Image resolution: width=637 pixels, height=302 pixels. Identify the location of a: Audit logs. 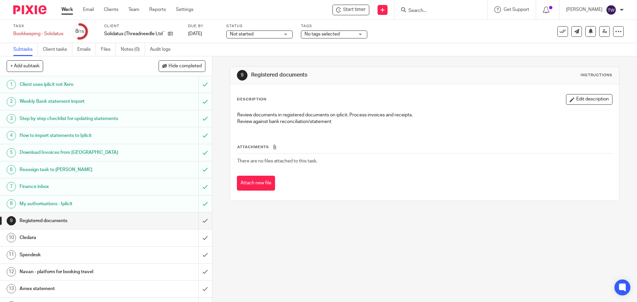
(163, 49).